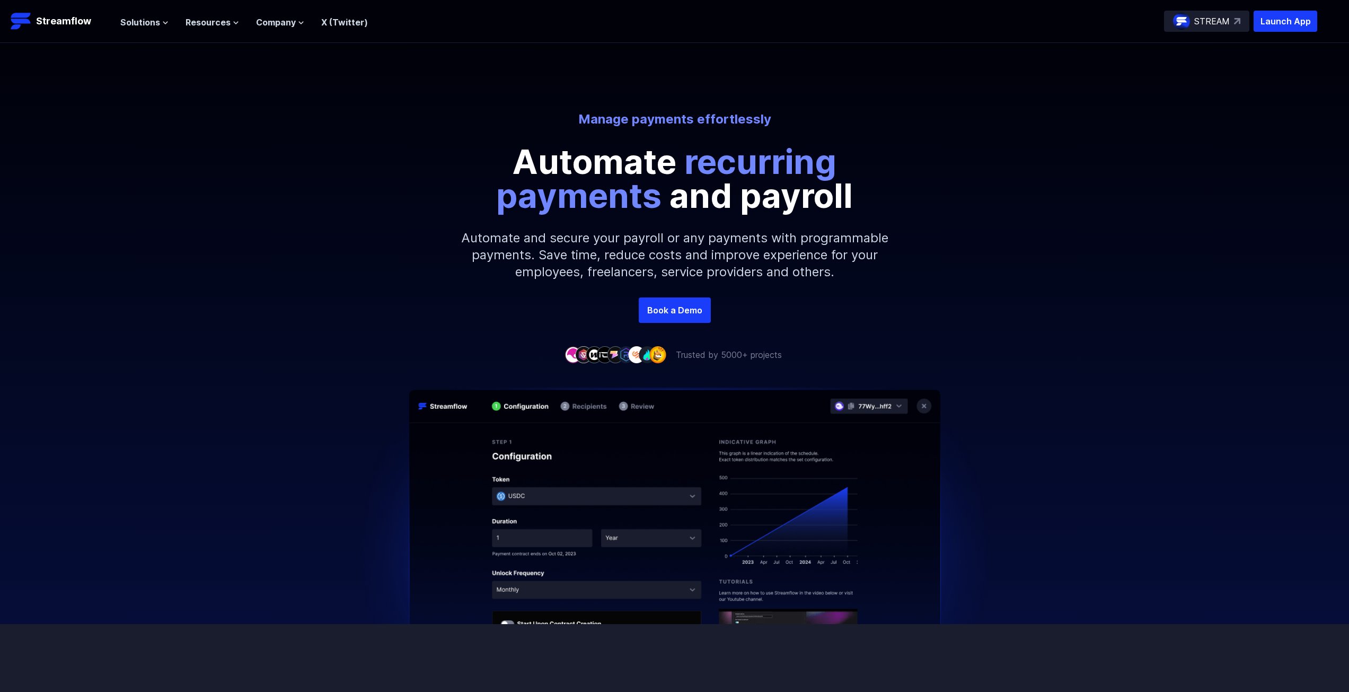 This screenshot has width=1349, height=692. What do you see at coordinates (605, 354) in the screenshot?
I see `img: company-4` at bounding box center [605, 354].